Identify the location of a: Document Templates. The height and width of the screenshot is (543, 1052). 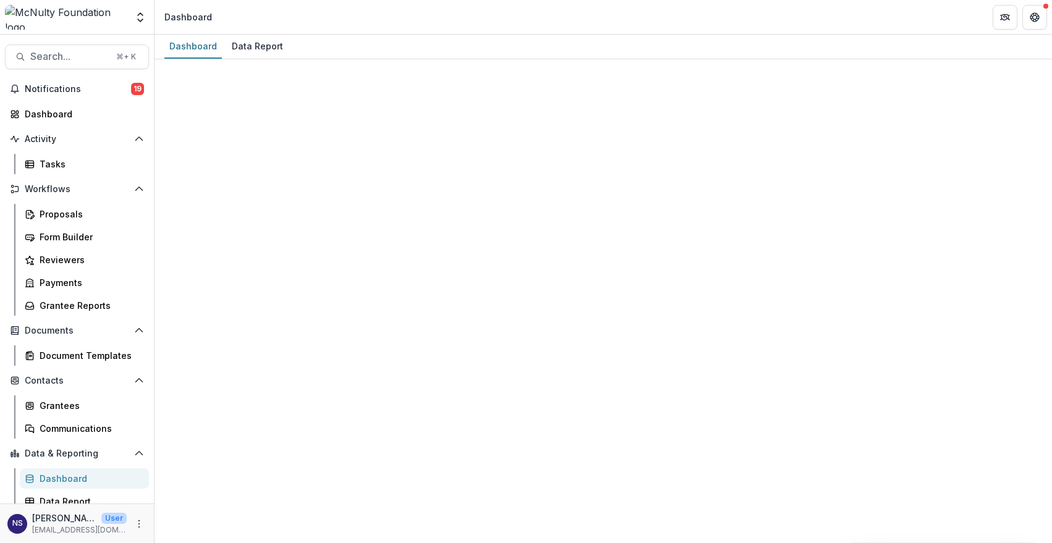
(84, 355).